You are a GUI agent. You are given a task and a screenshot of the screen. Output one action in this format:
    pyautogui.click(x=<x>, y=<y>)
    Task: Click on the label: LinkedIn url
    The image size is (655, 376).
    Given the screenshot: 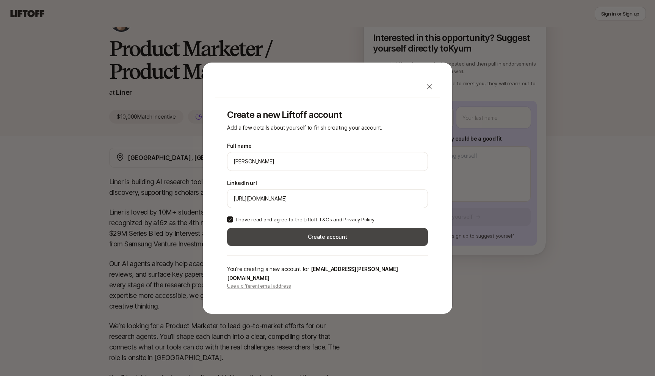 What is the action you would take?
    pyautogui.click(x=242, y=183)
    